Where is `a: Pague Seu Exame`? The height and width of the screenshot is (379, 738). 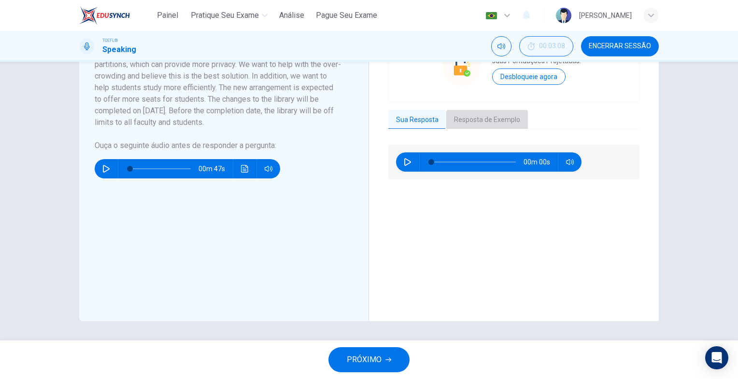
a: Pague Seu Exame is located at coordinates (346, 15).